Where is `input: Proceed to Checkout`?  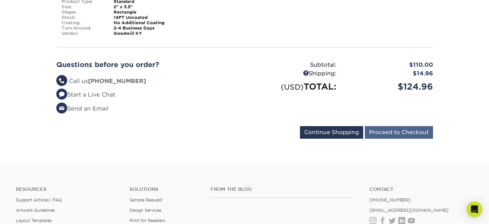
input: Proceed to Checkout is located at coordinates (399, 132).